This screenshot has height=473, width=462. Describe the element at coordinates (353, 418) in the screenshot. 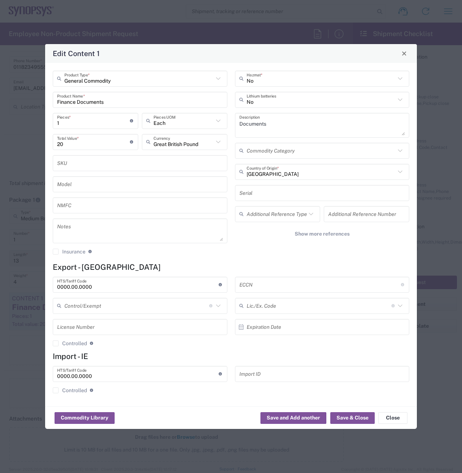

I see `button: Save & Close` at that location.